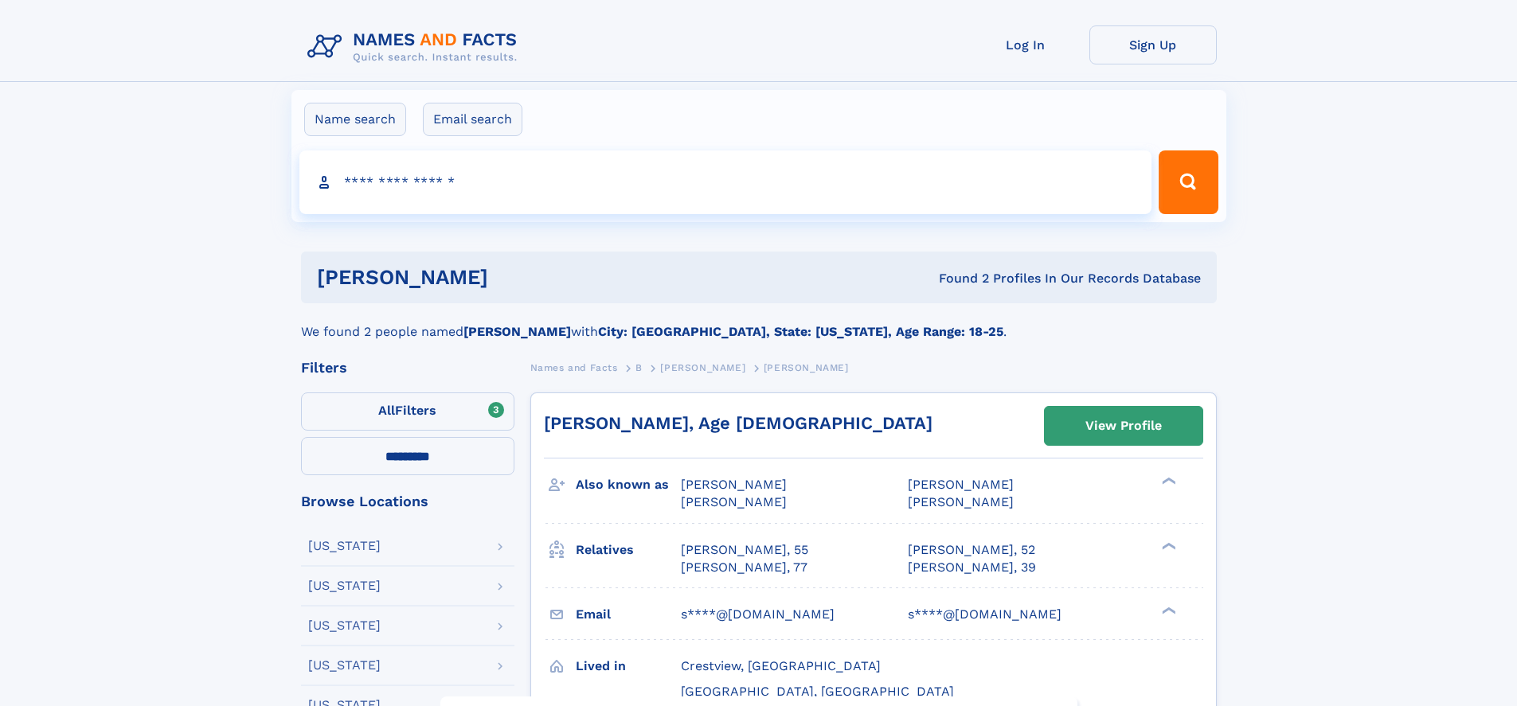 This screenshot has height=706, width=1517. What do you see at coordinates (408, 502) in the screenshot?
I see `div: Browse Locations` at bounding box center [408, 502].